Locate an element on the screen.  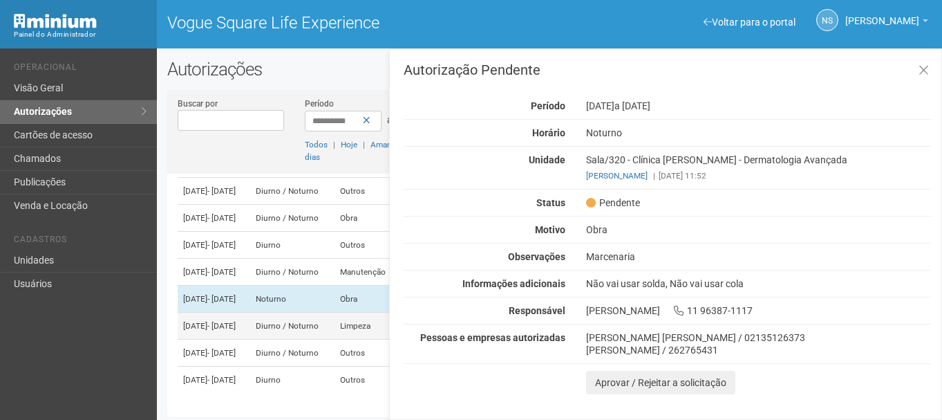
h2: Autorizações is located at coordinates (550, 69).